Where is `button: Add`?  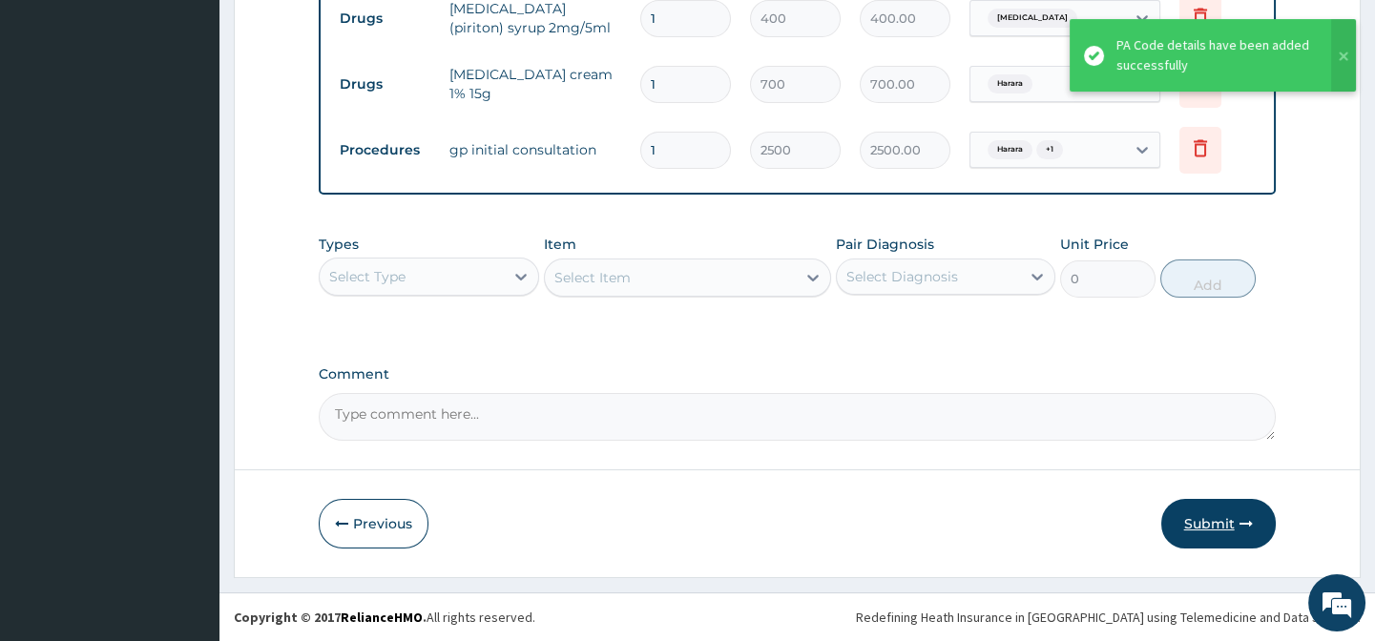
button: Add is located at coordinates (1208, 279).